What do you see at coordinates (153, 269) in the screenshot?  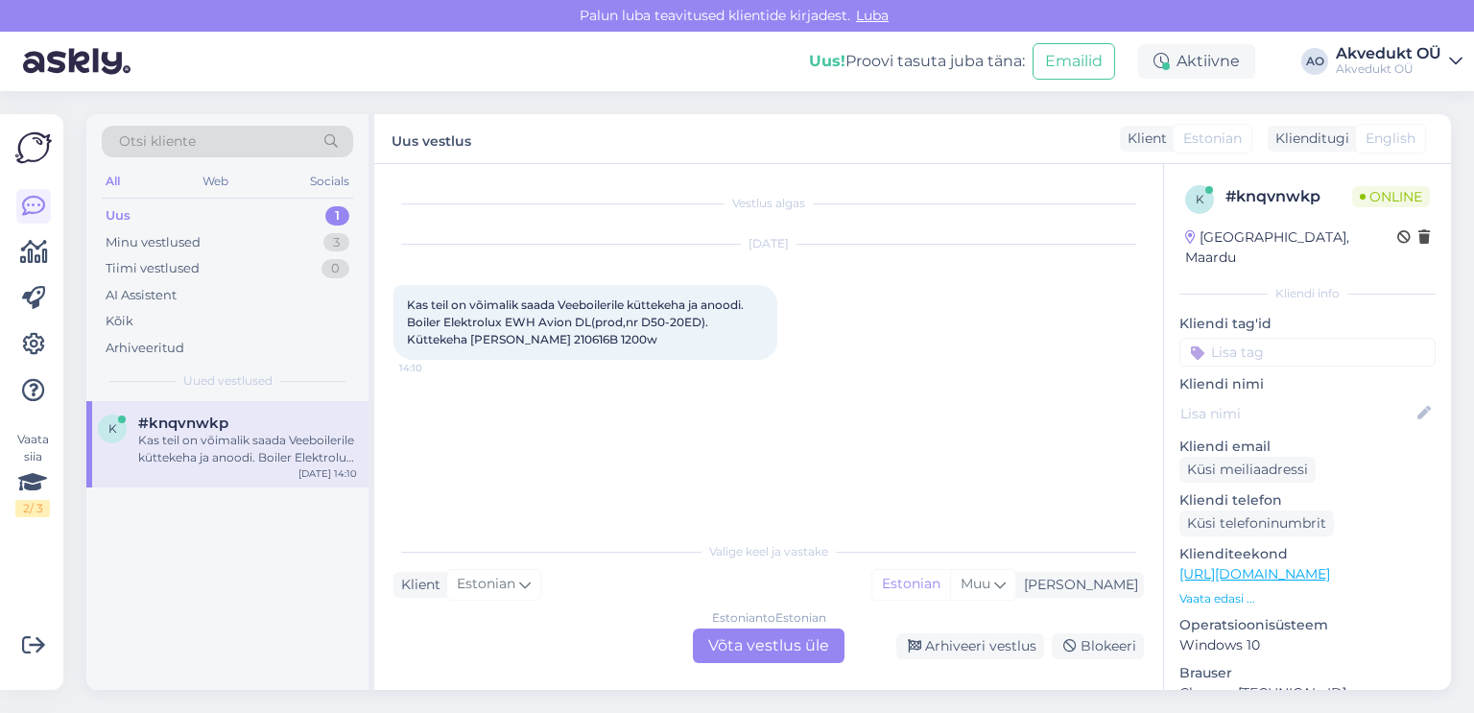 I see `div: Tiimi vestlused` at bounding box center [153, 269].